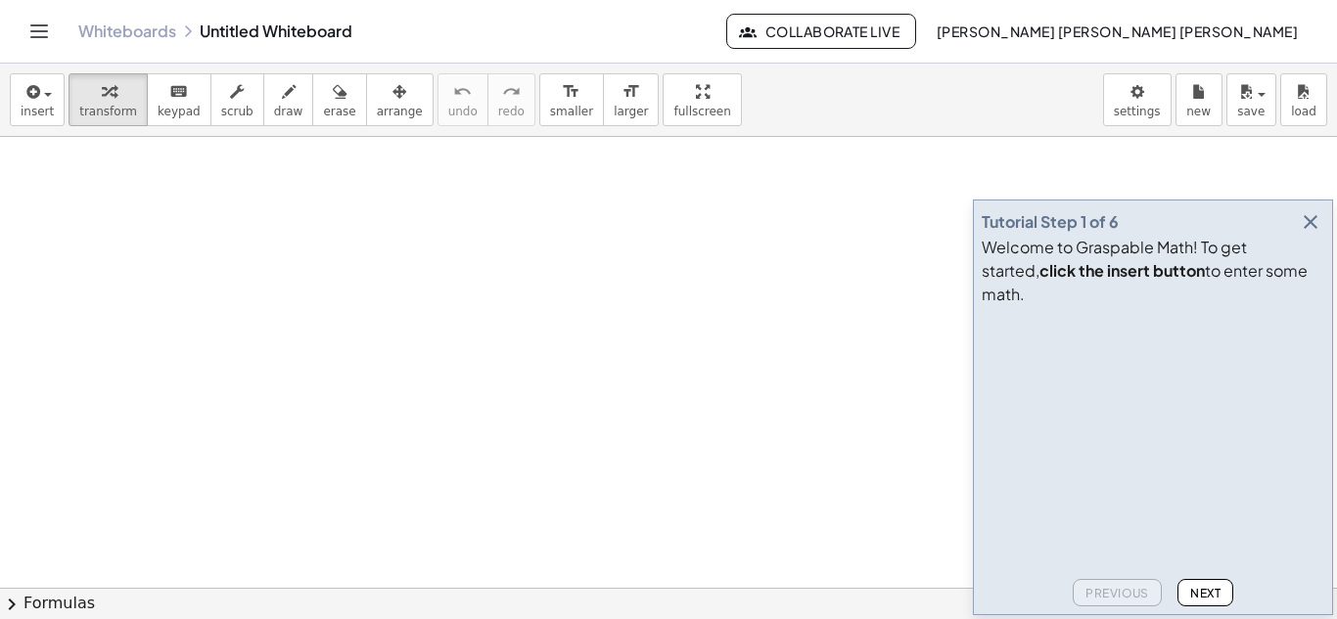 This screenshot has width=1337, height=619. What do you see at coordinates (1050, 222) in the screenshot?
I see `div: Tutorial Step 1 of 6` at bounding box center [1050, 222].